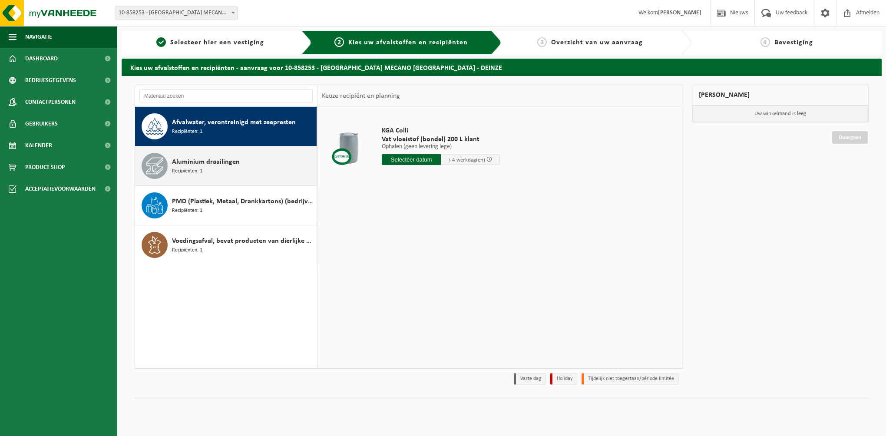 The height and width of the screenshot is (436, 886). What do you see at coordinates (339, 42) in the screenshot?
I see `span: 2` at bounding box center [339, 42].